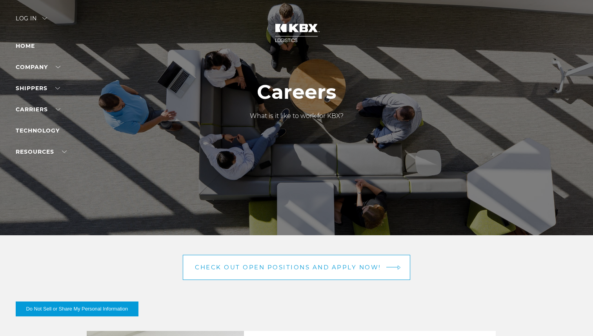  I want to click on a: Check out open positions and apply now! arrow arrow, so click(297, 268).